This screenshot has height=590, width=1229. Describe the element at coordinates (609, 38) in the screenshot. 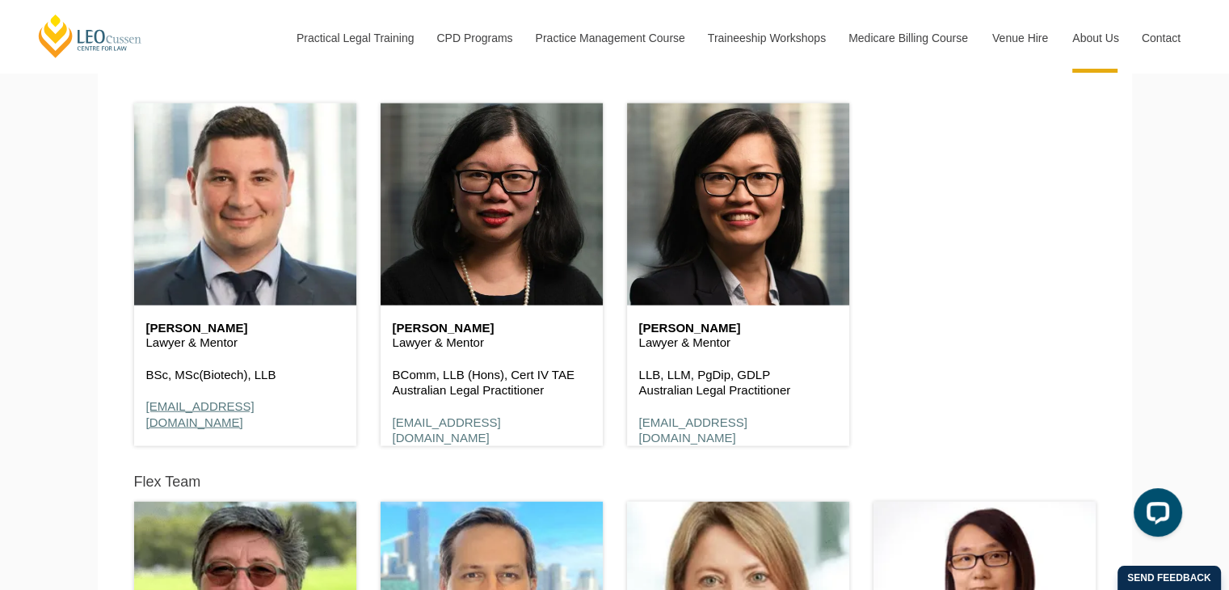

I see `a: Practice Management Course` at that location.